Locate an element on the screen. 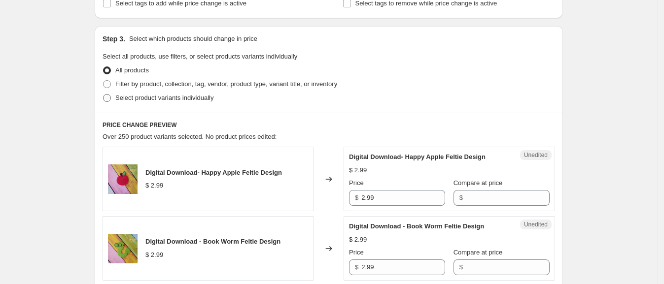 The height and width of the screenshot is (284, 664). h6: PRICE CHANGE PREVIEW is located at coordinates (329, 125).